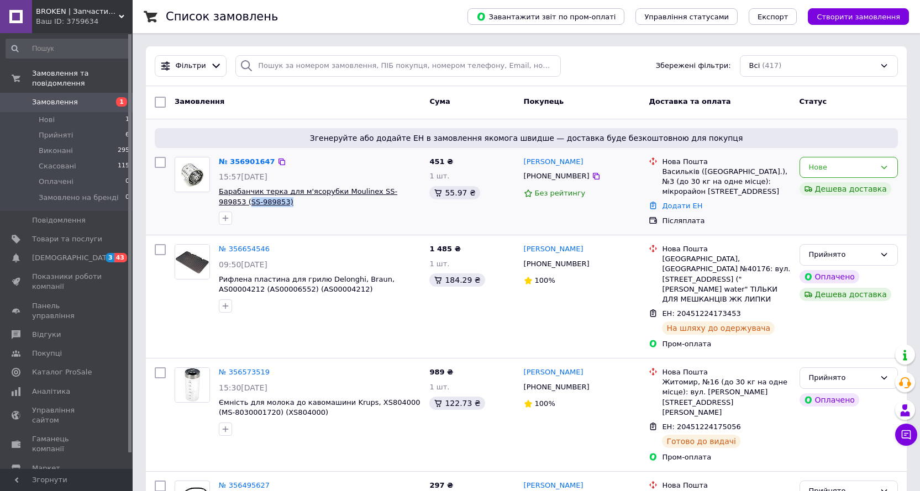 The height and width of the screenshot is (491, 920). I want to click on span: 6, so click(127, 135).